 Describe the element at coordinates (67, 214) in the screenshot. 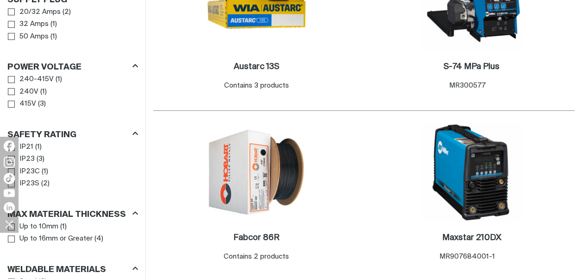

I see `h3: Max Material Thickness` at that location.